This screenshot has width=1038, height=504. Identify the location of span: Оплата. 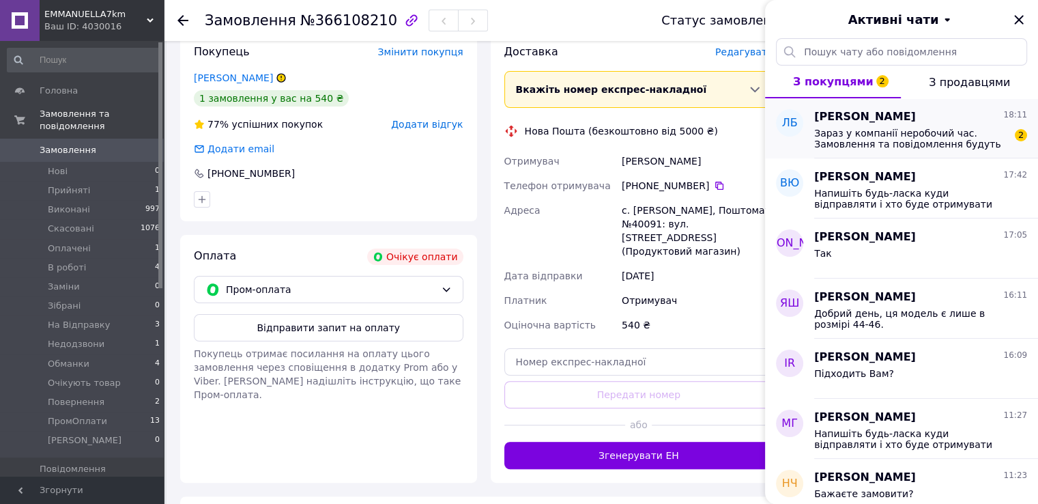
(215, 255).